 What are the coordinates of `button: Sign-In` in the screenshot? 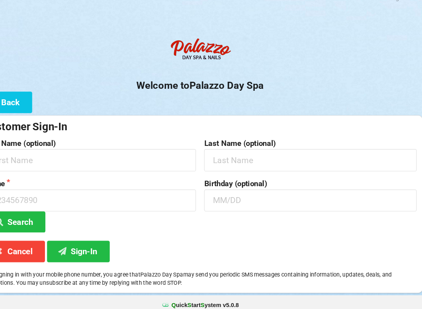 It's located at (96, 248).